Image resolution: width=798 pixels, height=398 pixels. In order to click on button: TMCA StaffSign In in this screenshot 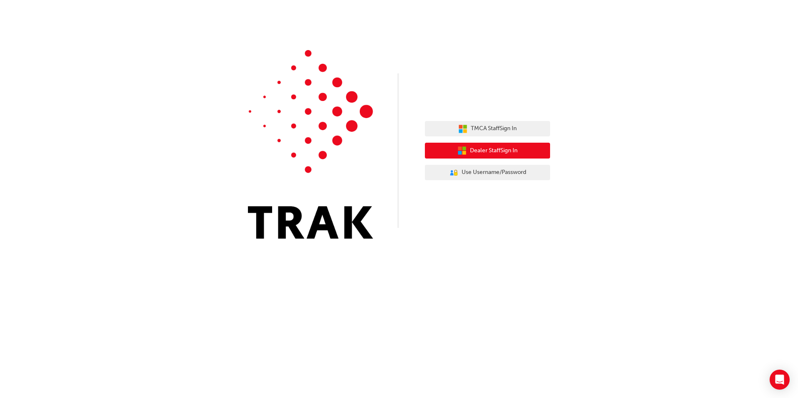, I will do `click(487, 129)`.